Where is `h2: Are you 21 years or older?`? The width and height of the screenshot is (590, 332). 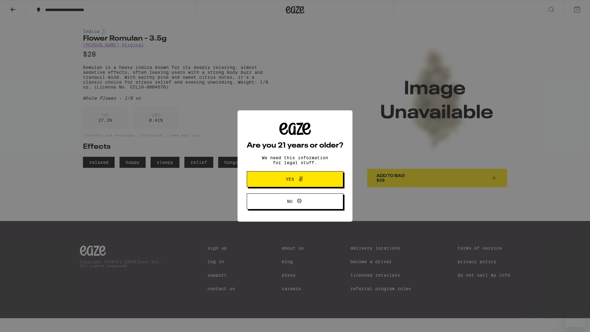
h2: Are you 21 years or older? is located at coordinates (295, 146).